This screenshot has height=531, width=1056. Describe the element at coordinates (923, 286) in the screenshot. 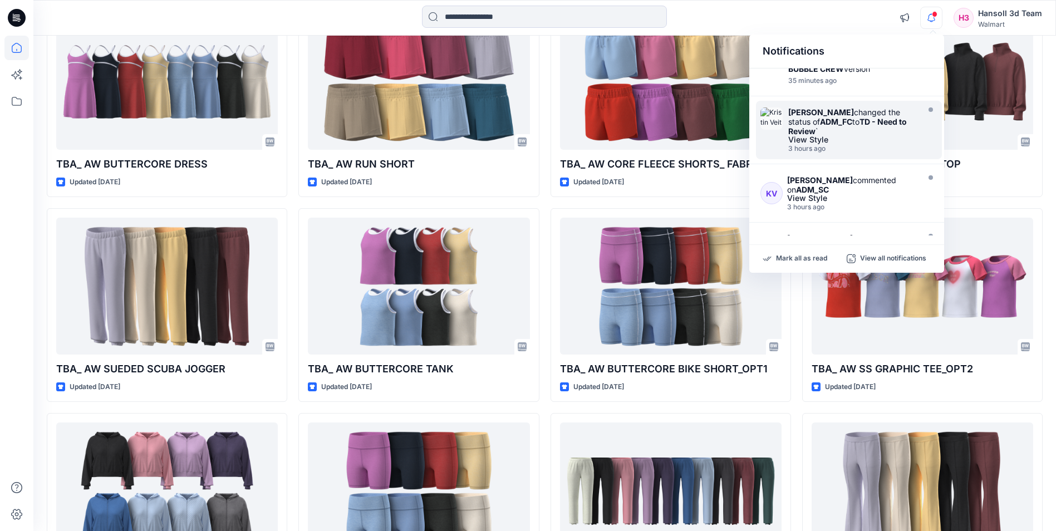

I see `a: TBA_ AW SS GRAPHIC TEE_OPT2` at that location.